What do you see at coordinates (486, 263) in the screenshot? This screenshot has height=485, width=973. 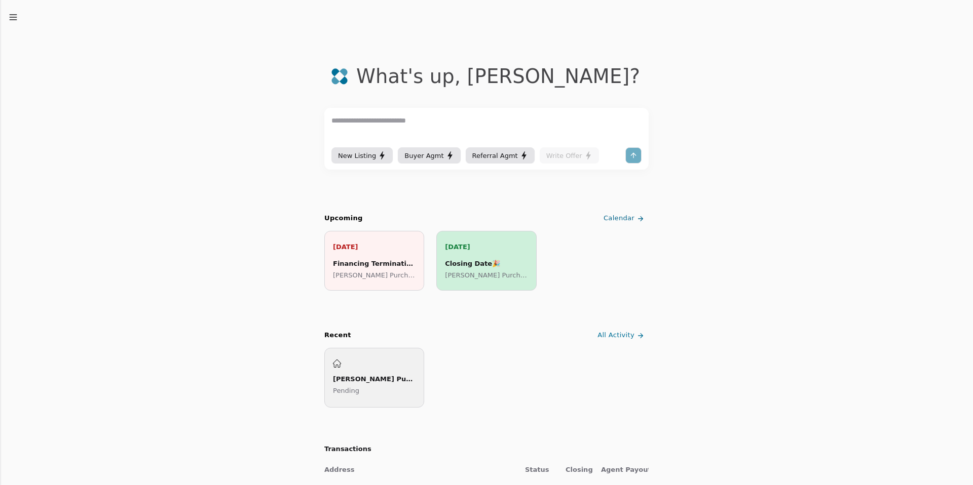 I see `div: Closing Date 🎉` at bounding box center [486, 263].